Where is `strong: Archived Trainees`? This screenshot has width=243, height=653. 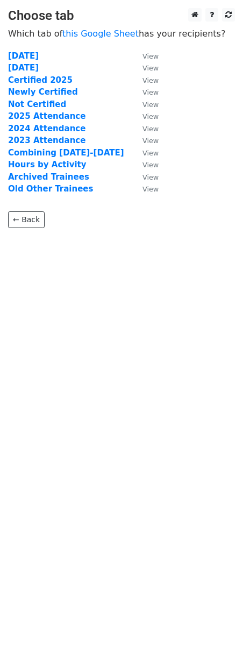
strong: Archived Trainees is located at coordinates (48, 177).